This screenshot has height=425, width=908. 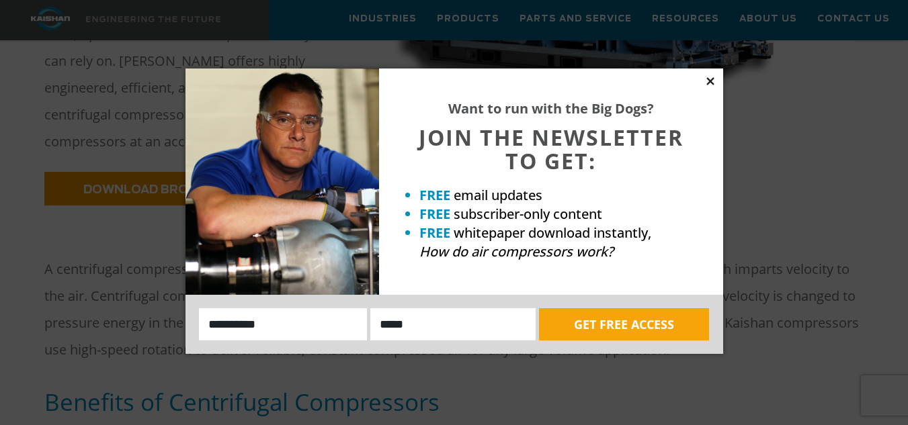 I want to click on span: JOIN THE NEWSLETTER TO GET:, so click(x=551, y=149).